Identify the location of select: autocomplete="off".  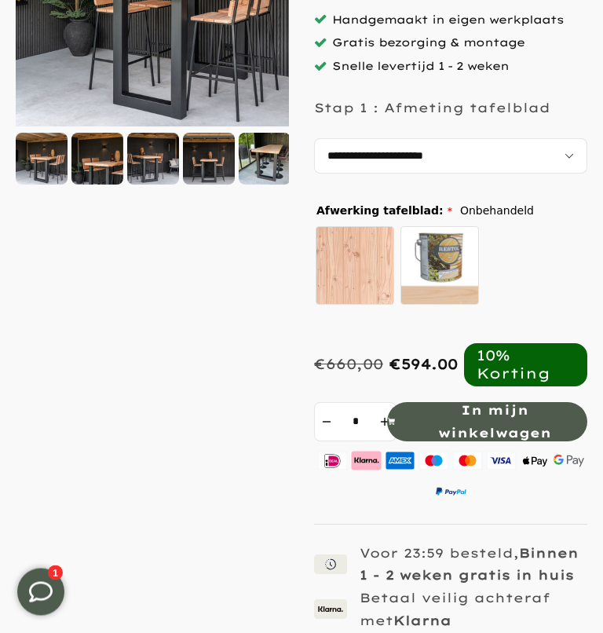
(451, 156).